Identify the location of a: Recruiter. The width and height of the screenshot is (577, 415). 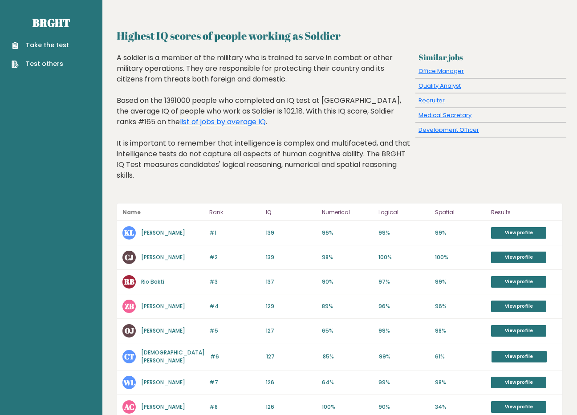
(431, 100).